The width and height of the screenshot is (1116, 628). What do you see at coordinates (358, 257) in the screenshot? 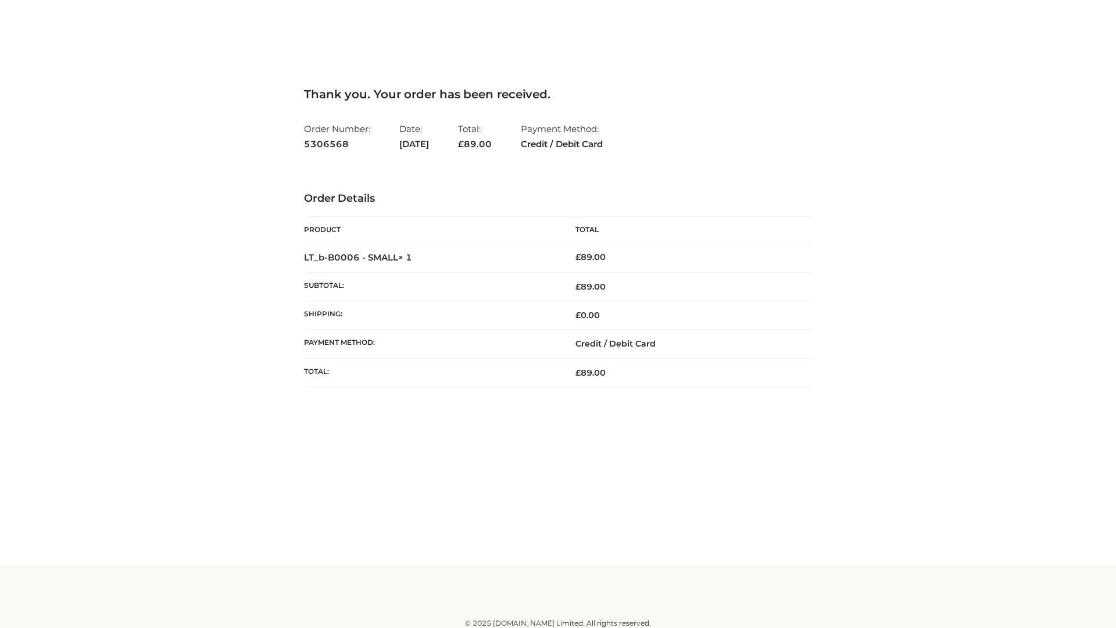
I see `strong: LT_b-B0006 - SMALL` at bounding box center [358, 257].